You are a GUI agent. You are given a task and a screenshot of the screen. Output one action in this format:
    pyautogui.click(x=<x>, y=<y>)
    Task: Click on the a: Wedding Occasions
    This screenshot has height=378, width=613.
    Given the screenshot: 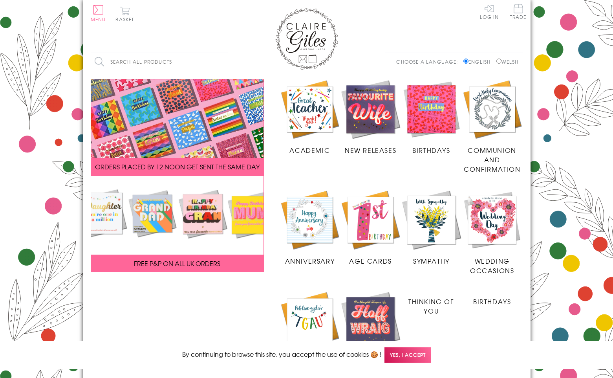 What is the action you would take?
    pyautogui.click(x=492, y=232)
    